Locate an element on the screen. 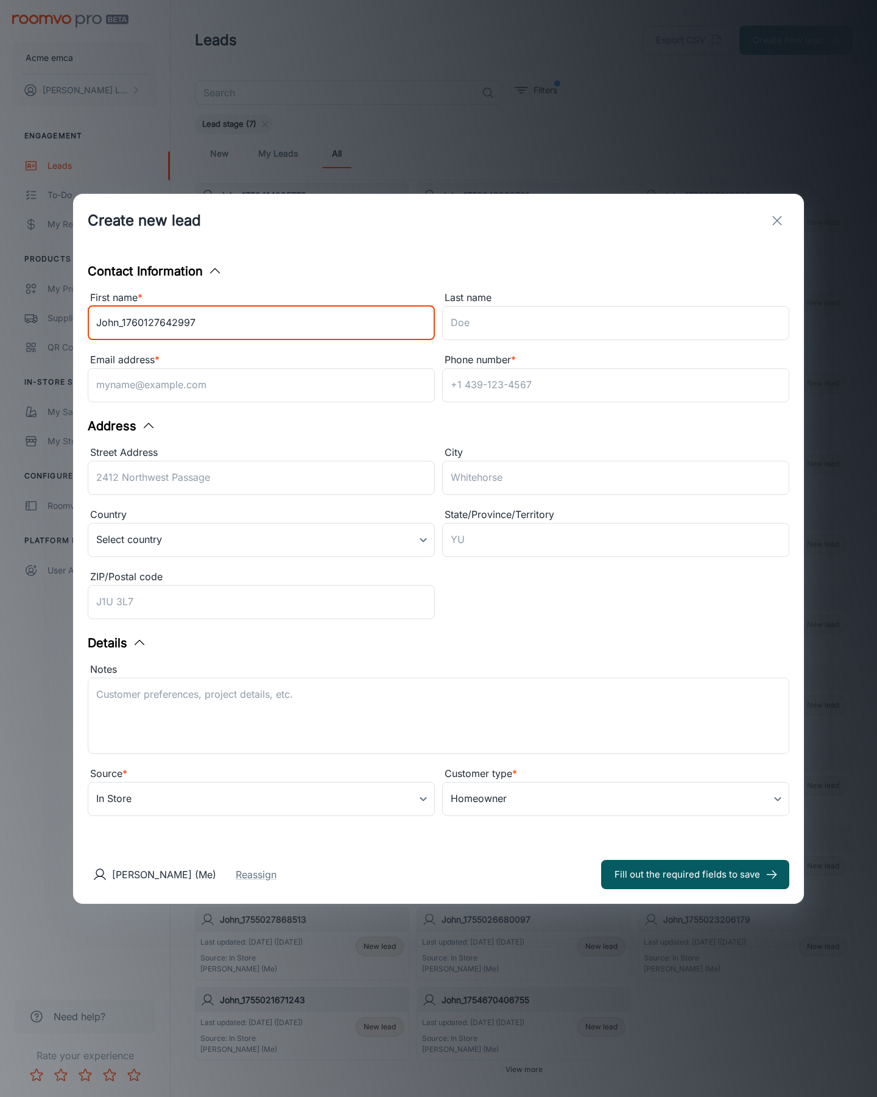 The width and height of the screenshot is (877, 1097). div: In Store is located at coordinates (261, 799).